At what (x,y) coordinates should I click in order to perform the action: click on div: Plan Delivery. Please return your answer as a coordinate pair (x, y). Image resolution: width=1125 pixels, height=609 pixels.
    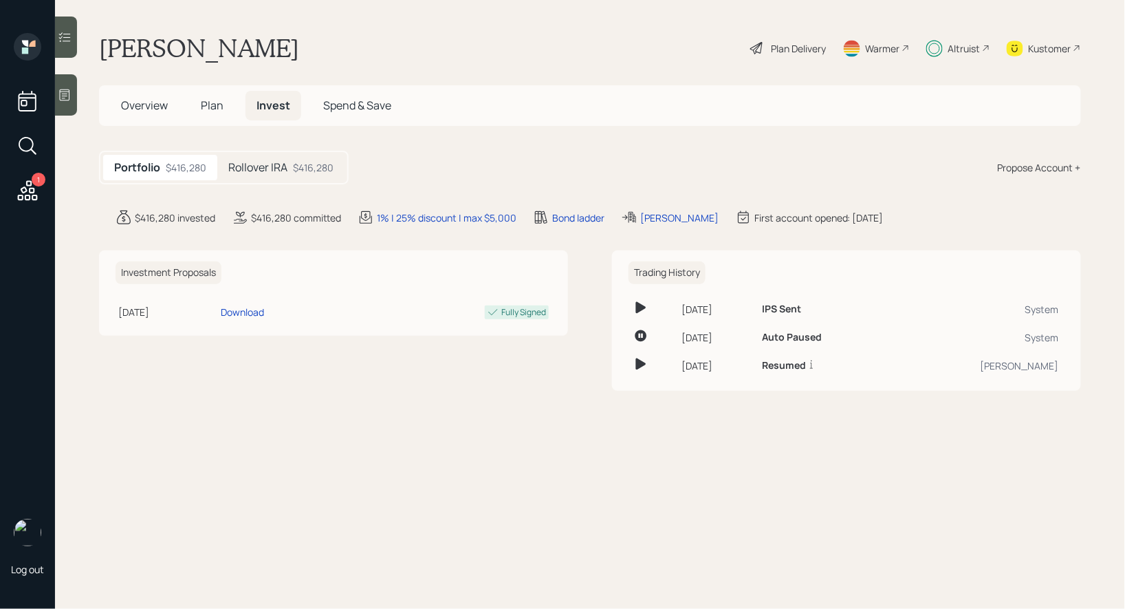
    Looking at the image, I should click on (798, 48).